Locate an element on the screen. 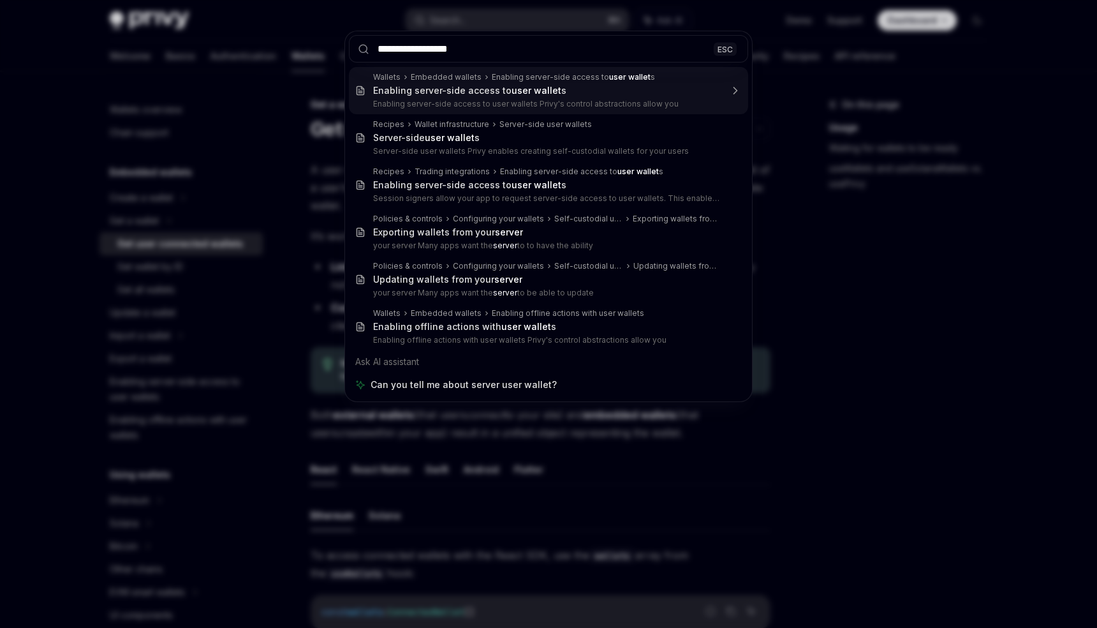 Image resolution: width=1097 pixels, height=628 pixels. div: Exporting wallets from your is located at coordinates (448, 232).